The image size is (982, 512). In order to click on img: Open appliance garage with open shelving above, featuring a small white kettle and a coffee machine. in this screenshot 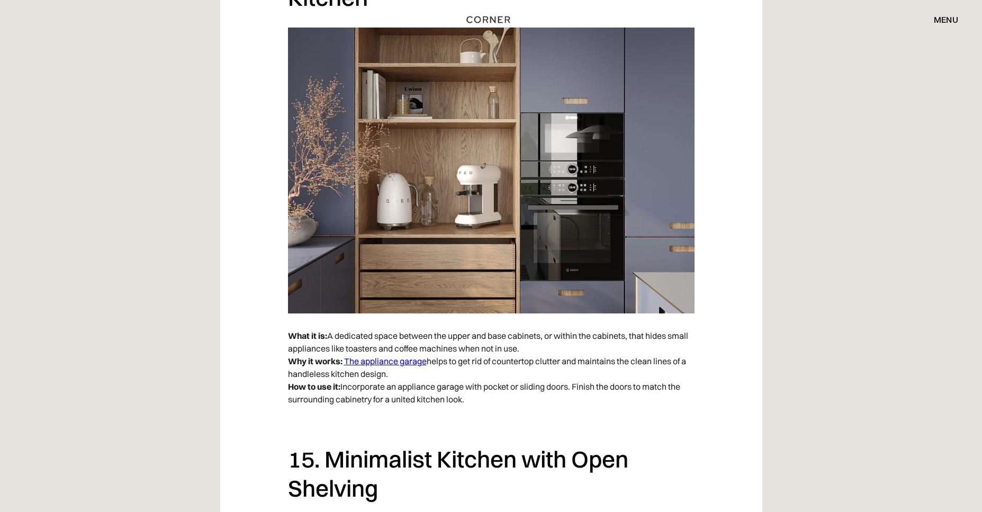, I will do `click(492, 171)`.